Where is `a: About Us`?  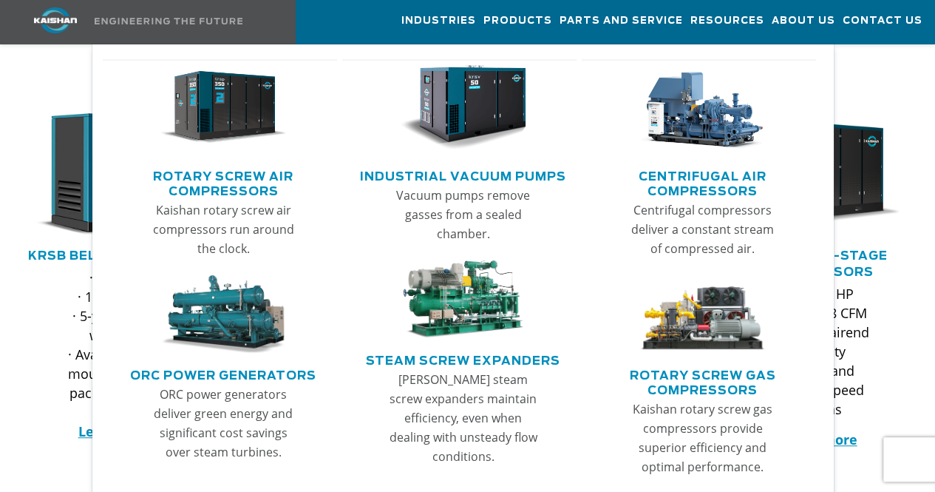 a: About Us is located at coordinates (804, 21).